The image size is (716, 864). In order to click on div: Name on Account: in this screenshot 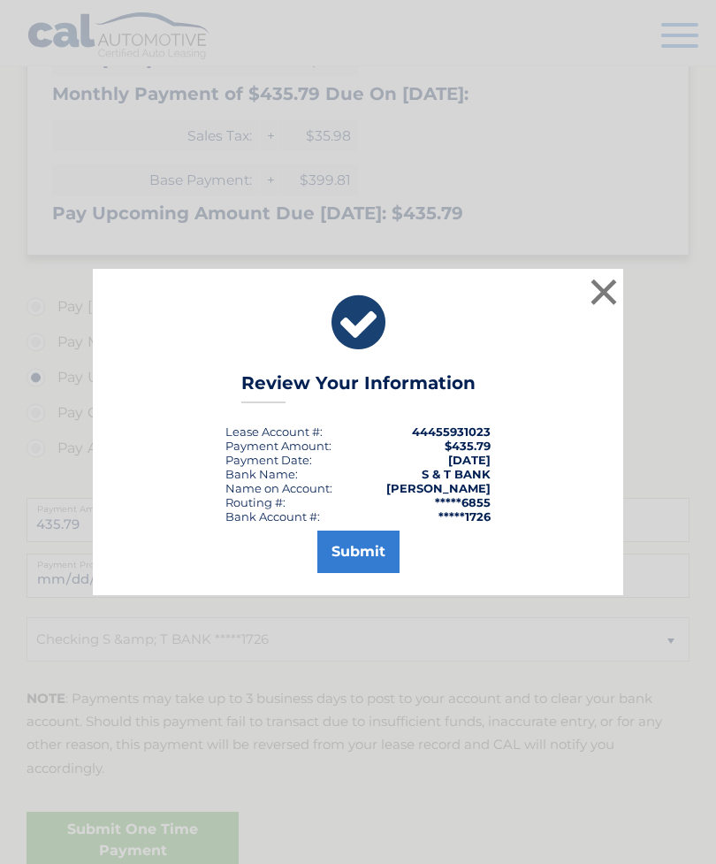, I will do `click(278, 488)`.